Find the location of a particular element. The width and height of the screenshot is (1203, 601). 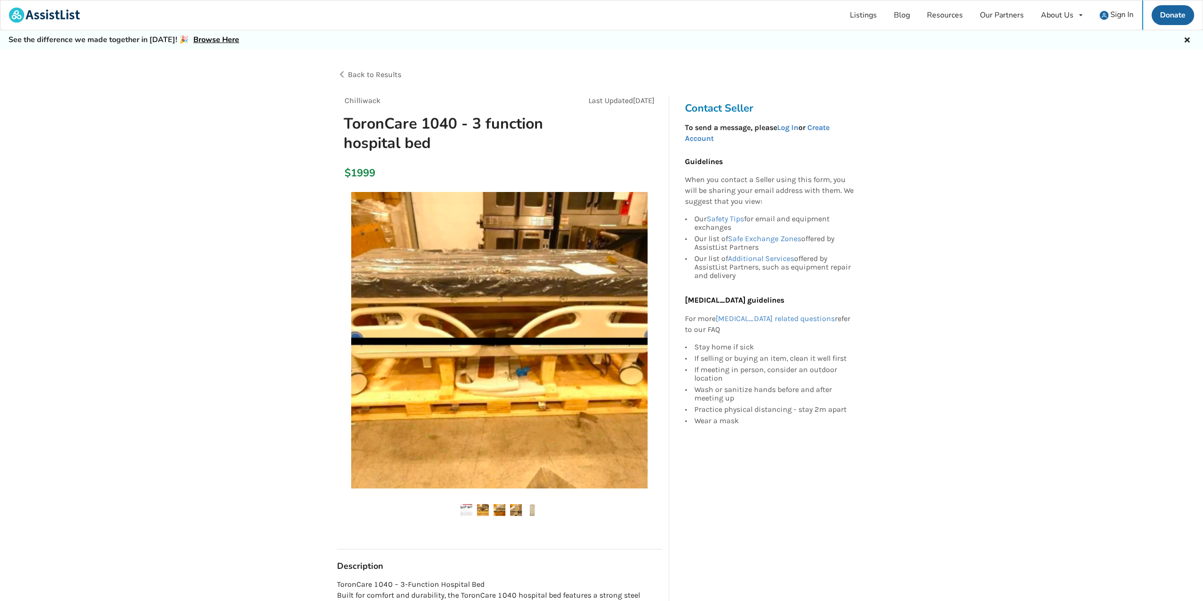

div: Our for email and equipment exchanges is located at coordinates (774, 224).